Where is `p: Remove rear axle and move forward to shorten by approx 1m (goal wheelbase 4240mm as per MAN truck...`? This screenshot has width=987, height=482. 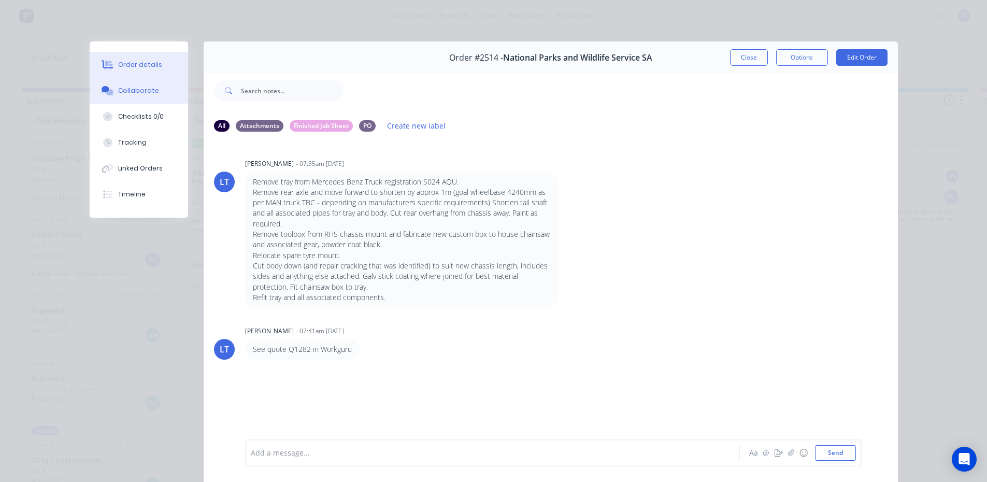
p: Remove rear axle and move forward to shorten by approx 1m (goal wheelbase 4240mm as per MAN truck... is located at coordinates (401, 208).